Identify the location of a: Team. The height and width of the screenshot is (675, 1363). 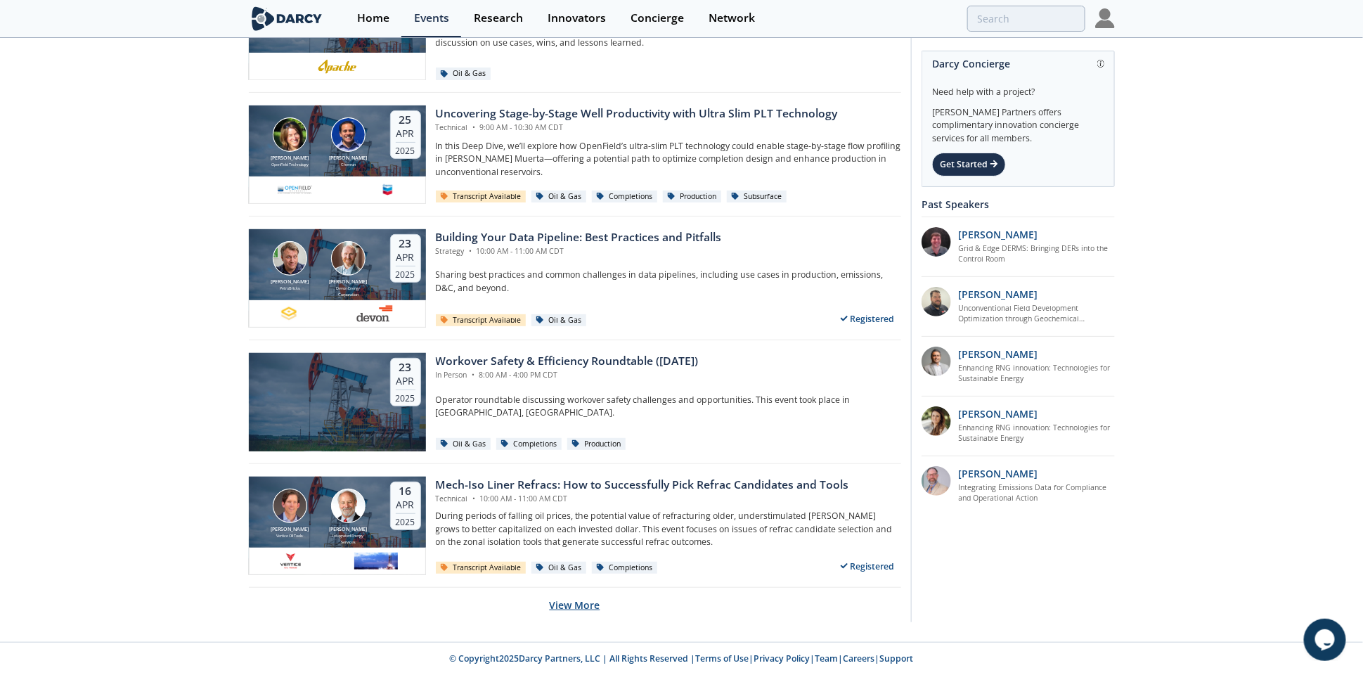
(827, 658).